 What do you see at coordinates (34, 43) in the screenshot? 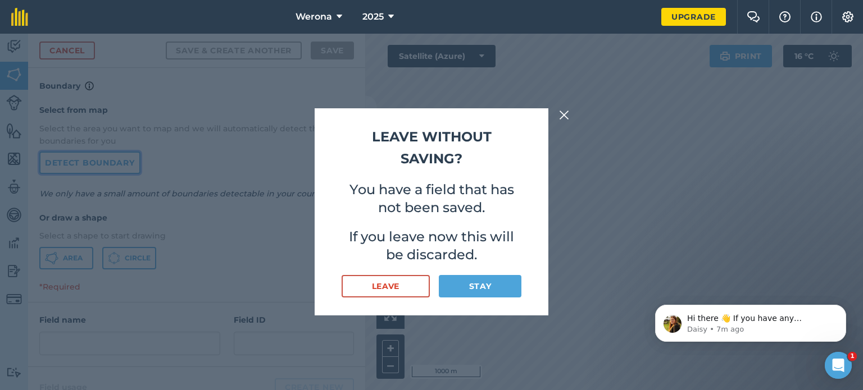
I see `img: Profile image for Daisy` at bounding box center [34, 43].